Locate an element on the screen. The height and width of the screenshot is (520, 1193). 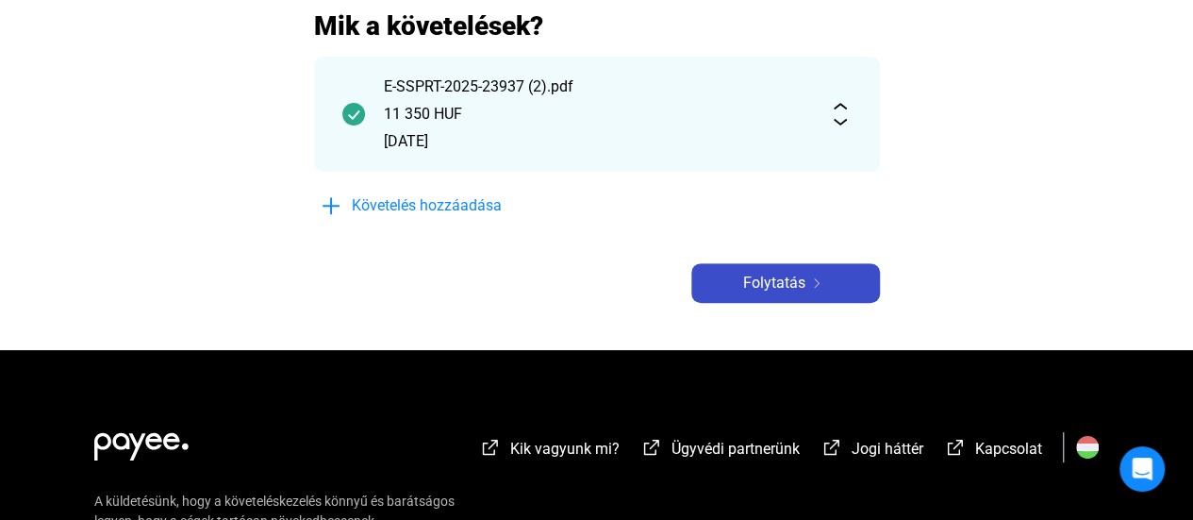
a: external-link-whiteKapcsolat is located at coordinates (993, 451).